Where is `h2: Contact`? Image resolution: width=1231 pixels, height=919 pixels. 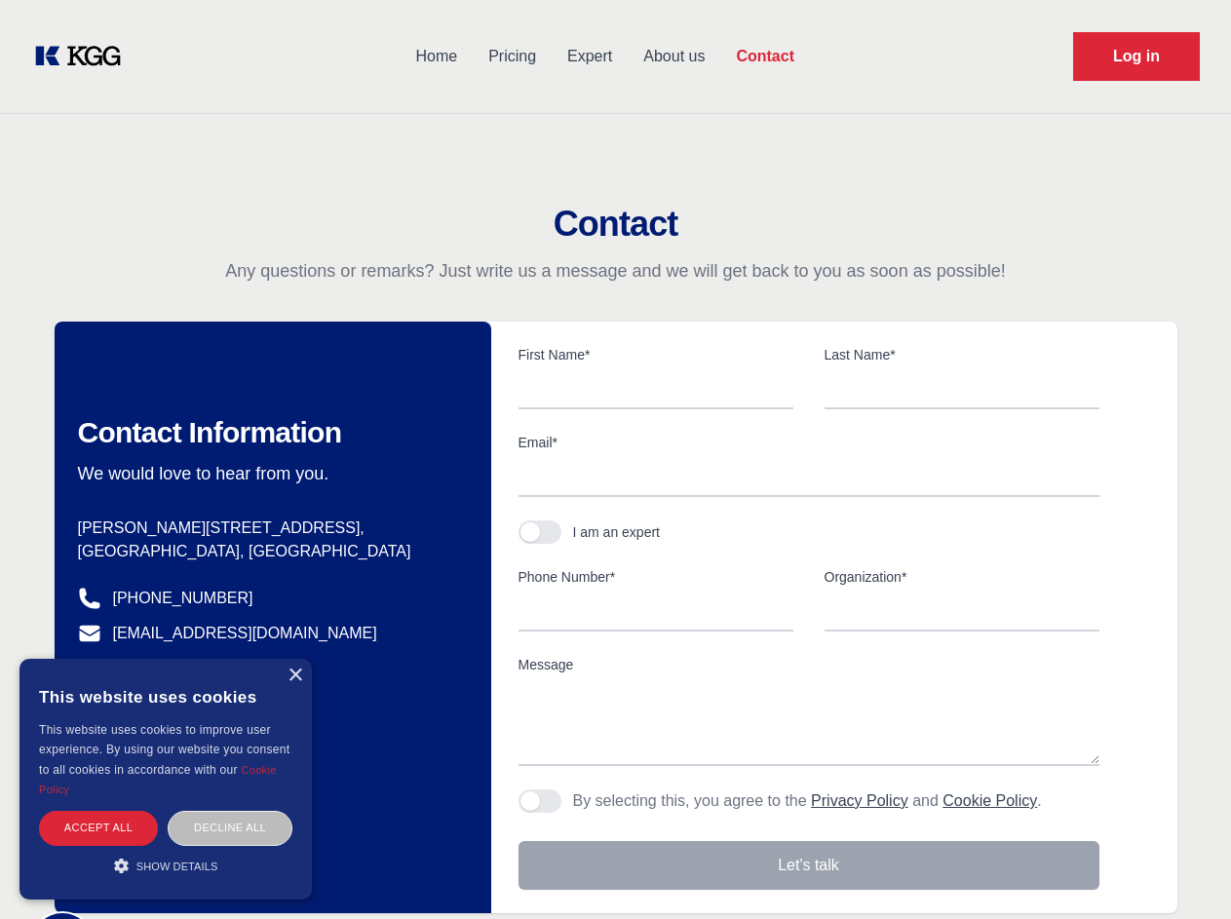 h2: Contact is located at coordinates (615, 224).